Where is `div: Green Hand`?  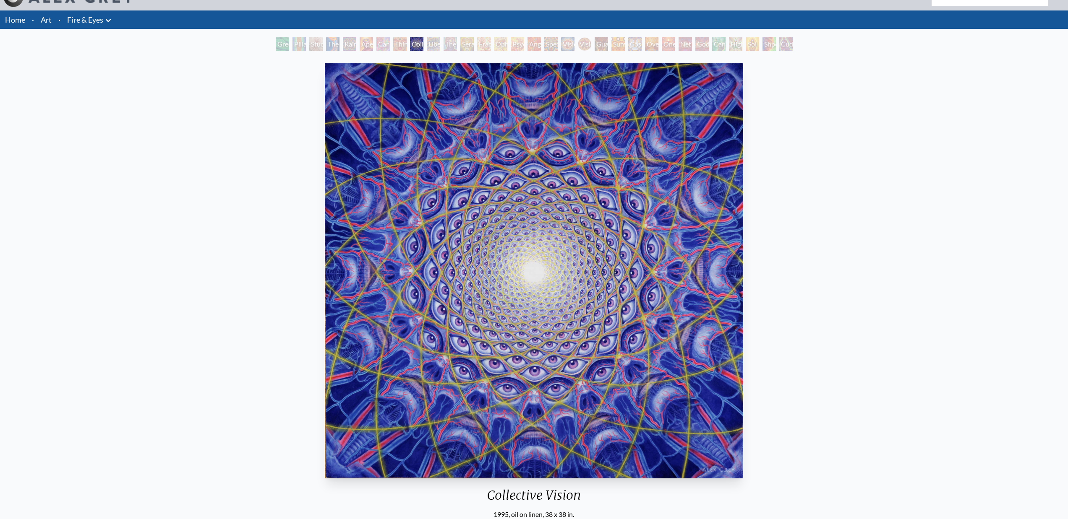
div: Green Hand is located at coordinates (282, 44).